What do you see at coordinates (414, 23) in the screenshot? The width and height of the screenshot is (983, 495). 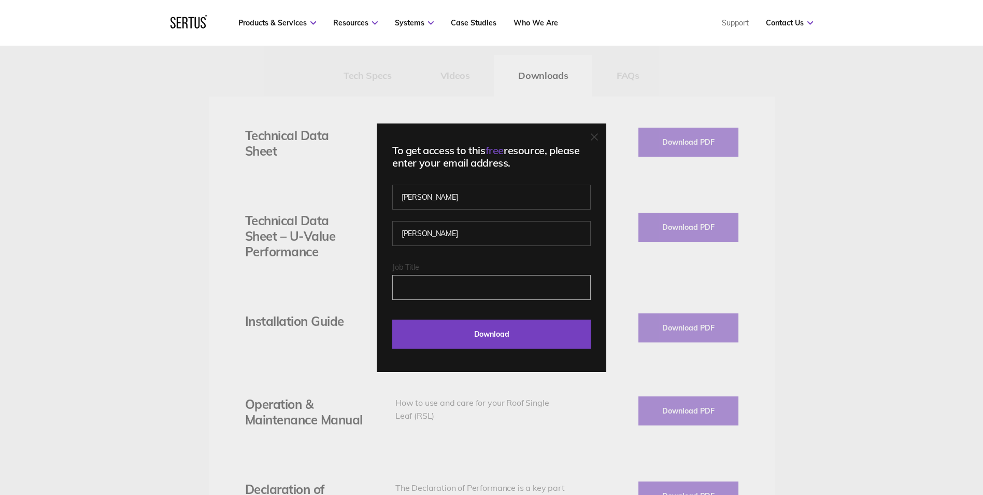 I see `a: Systems` at bounding box center [414, 23].